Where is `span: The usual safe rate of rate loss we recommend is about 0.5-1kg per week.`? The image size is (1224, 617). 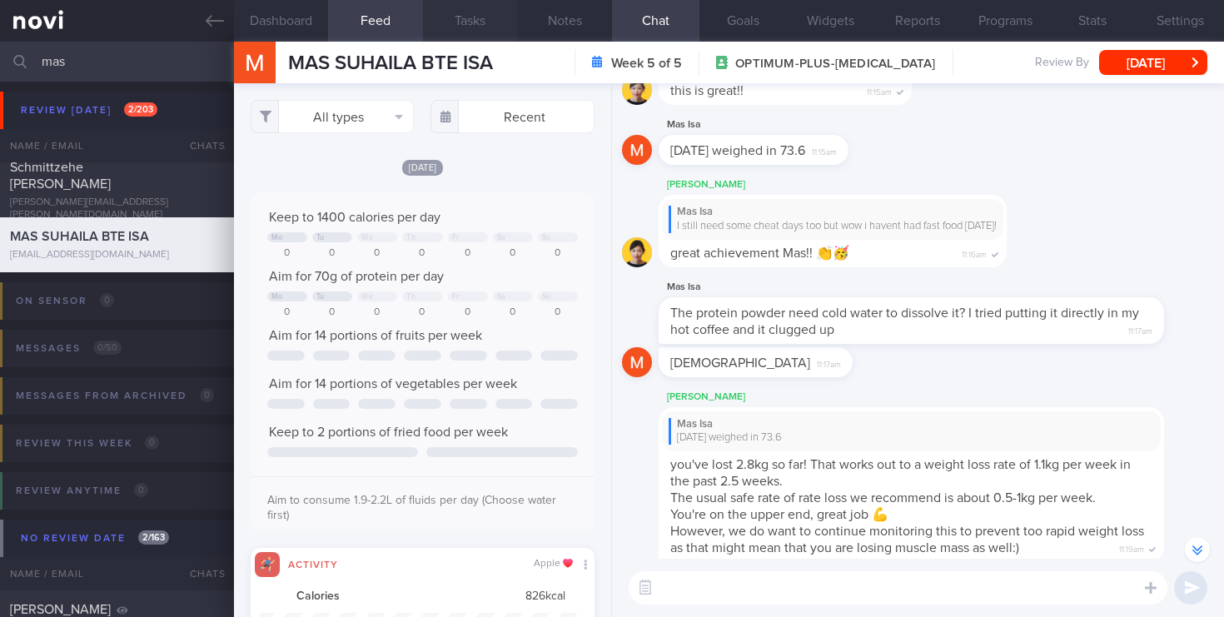 span: The usual safe rate of rate loss we recommend is about 0.5-1kg per week. is located at coordinates (883, 498).